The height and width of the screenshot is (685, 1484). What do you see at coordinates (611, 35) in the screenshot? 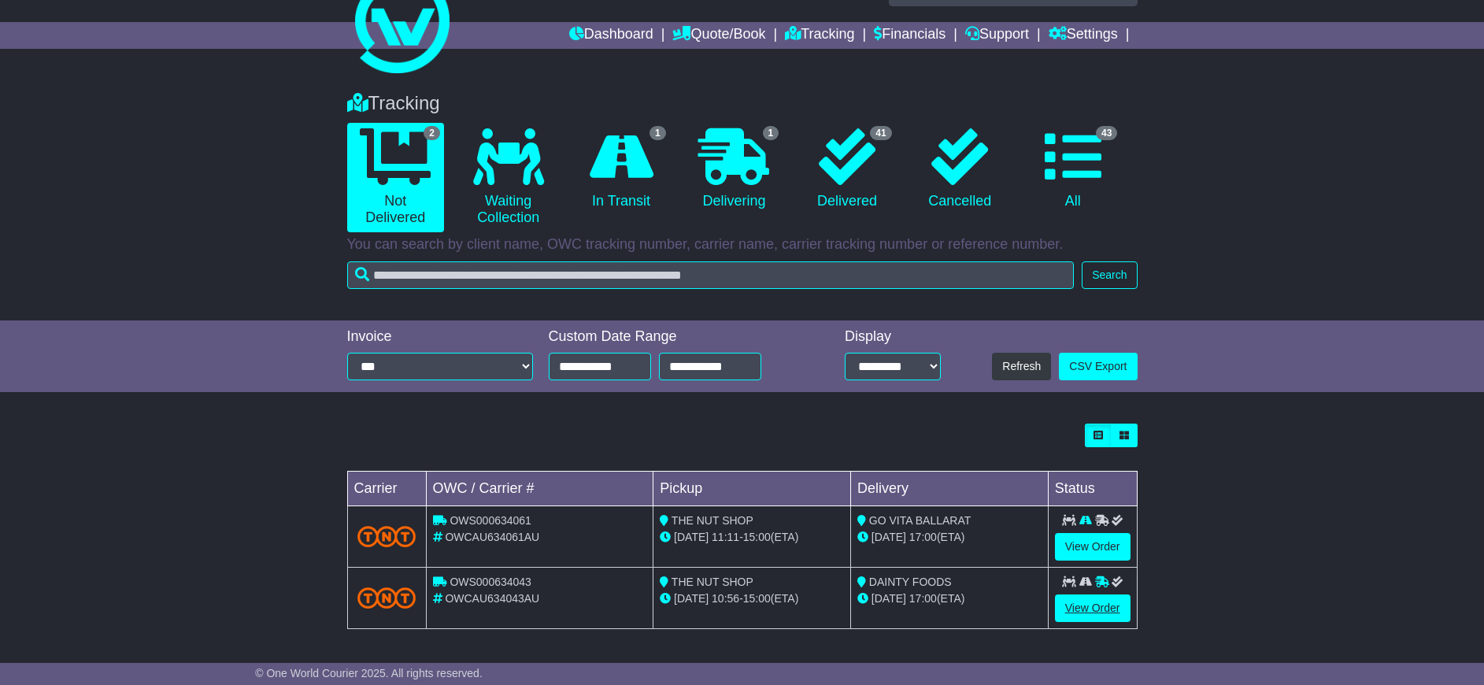
I see `a: Dashboard` at bounding box center [611, 35].